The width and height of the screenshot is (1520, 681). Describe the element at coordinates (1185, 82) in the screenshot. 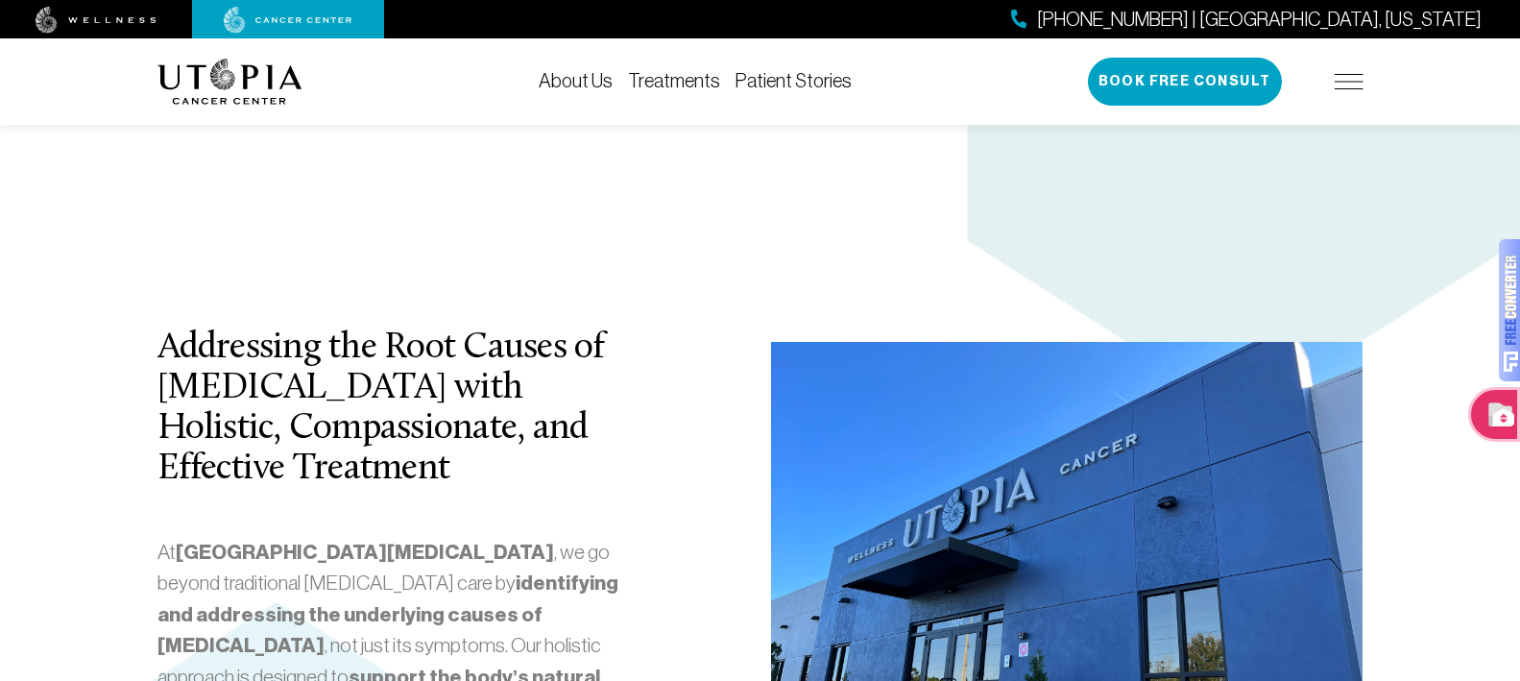

I see `button: Book Free Consult` at that location.